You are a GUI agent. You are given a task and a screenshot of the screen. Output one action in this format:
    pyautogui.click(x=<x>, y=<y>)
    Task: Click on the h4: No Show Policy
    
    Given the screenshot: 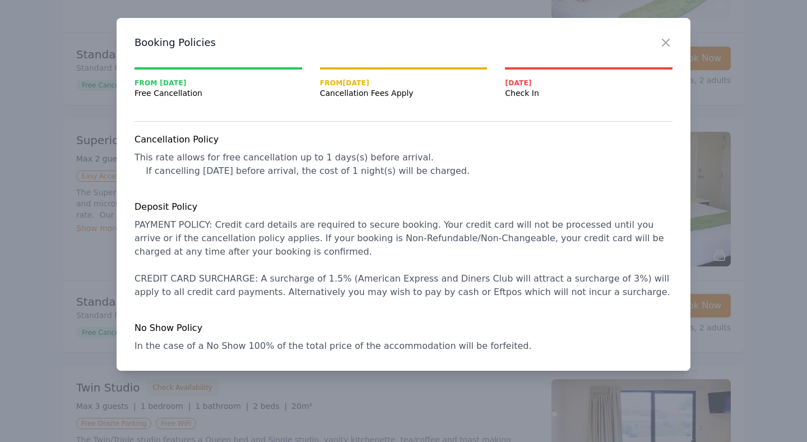 What is the action you would take?
    pyautogui.click(x=404, y=328)
    